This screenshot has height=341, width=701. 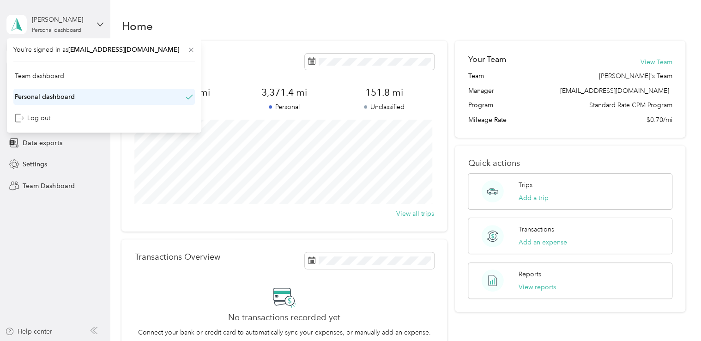 I want to click on span: Settings, so click(x=35, y=164).